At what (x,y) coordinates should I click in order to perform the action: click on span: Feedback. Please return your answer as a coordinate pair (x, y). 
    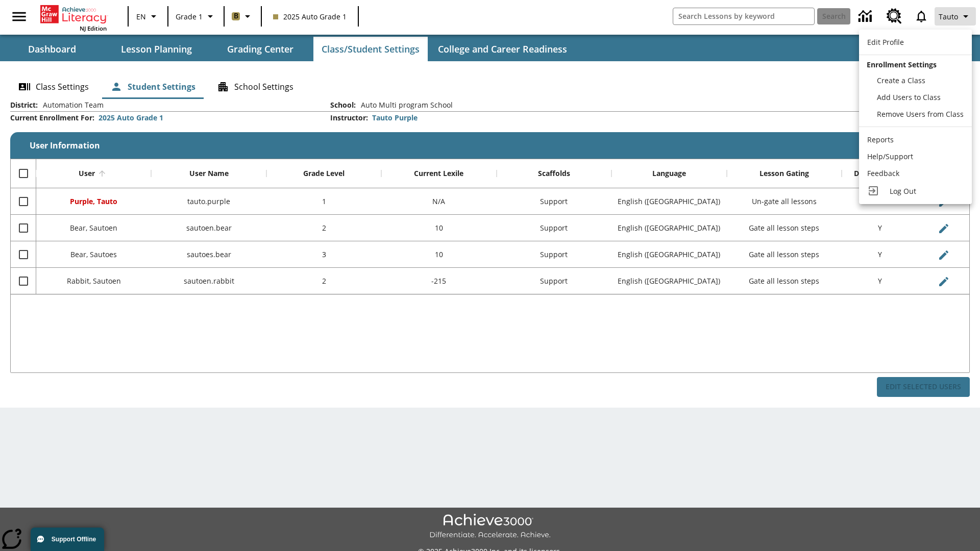
    Looking at the image, I should click on (883, 173).